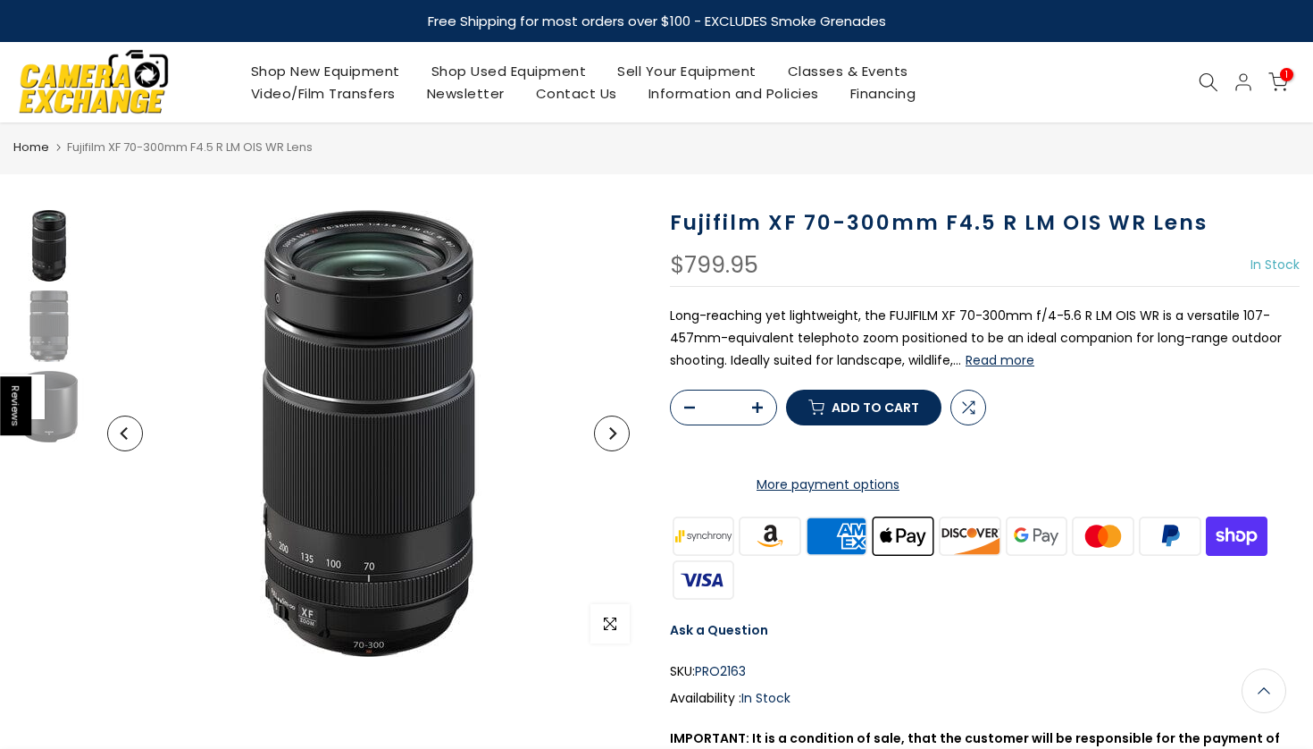  Describe the element at coordinates (687, 71) in the screenshot. I see `a: Sell Your Equipment` at that location.